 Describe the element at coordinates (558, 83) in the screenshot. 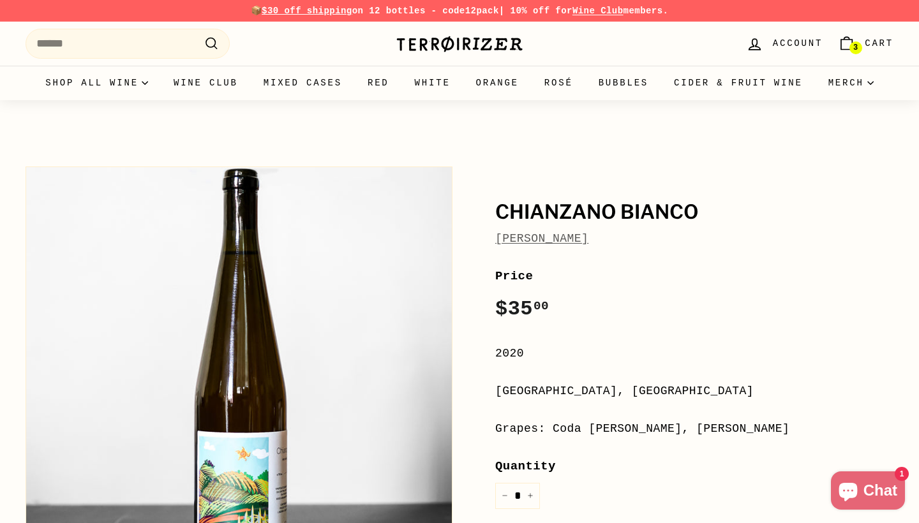

I see `a: Rosé` at that location.